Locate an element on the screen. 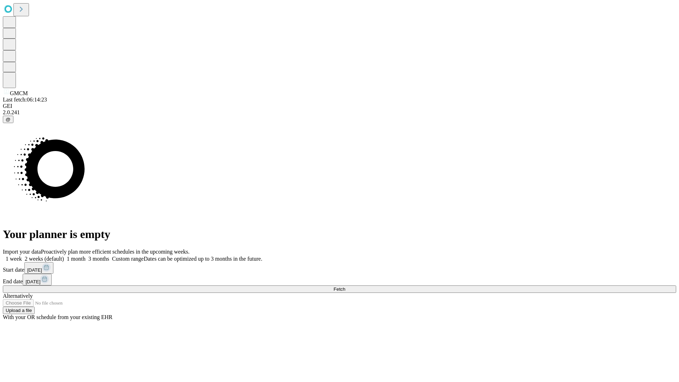  span: 1 week is located at coordinates (14, 258).